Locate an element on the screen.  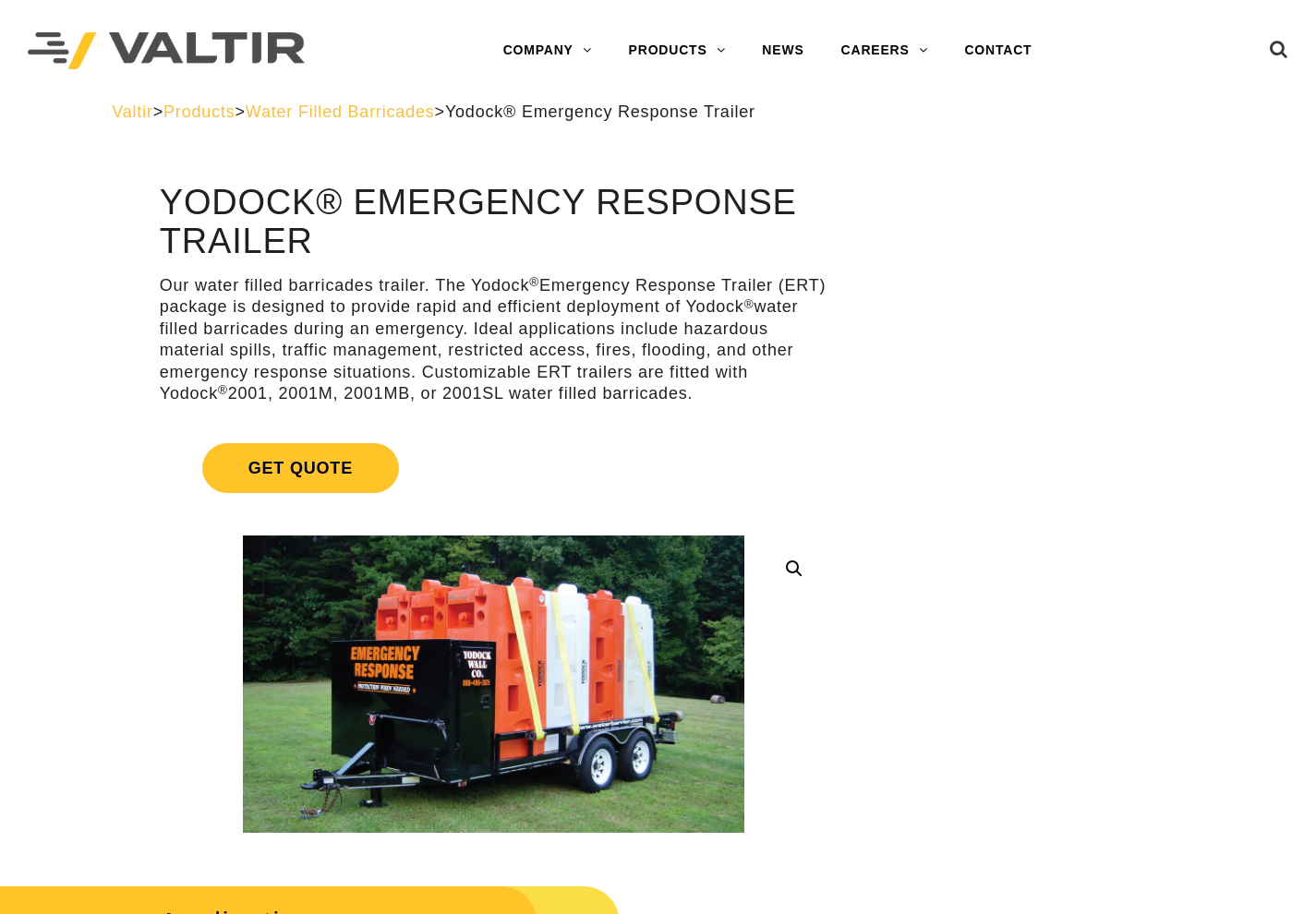
a: CAREERS is located at coordinates (885, 51).